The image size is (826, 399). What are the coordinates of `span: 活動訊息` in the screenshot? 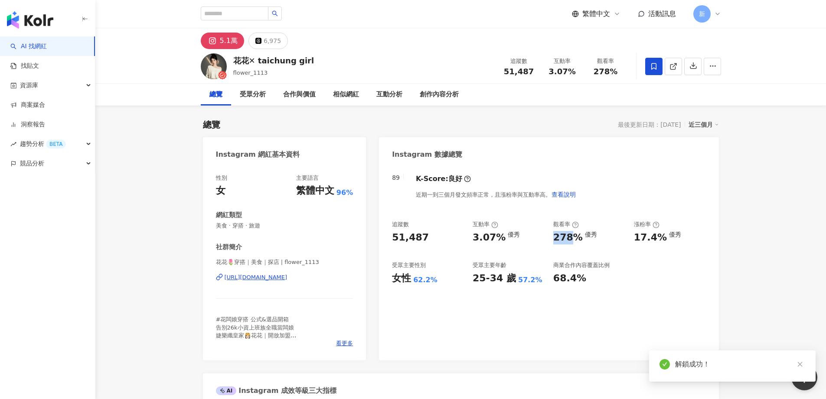 It's located at (662, 13).